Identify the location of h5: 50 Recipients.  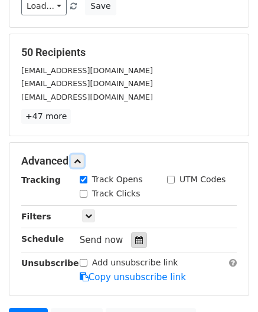
(129, 52).